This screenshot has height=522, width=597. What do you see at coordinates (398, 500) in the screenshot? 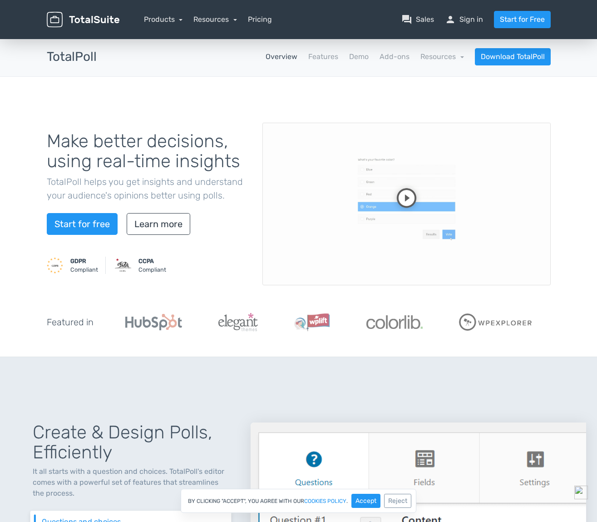
I see `button: Reject` at bounding box center [398, 500].